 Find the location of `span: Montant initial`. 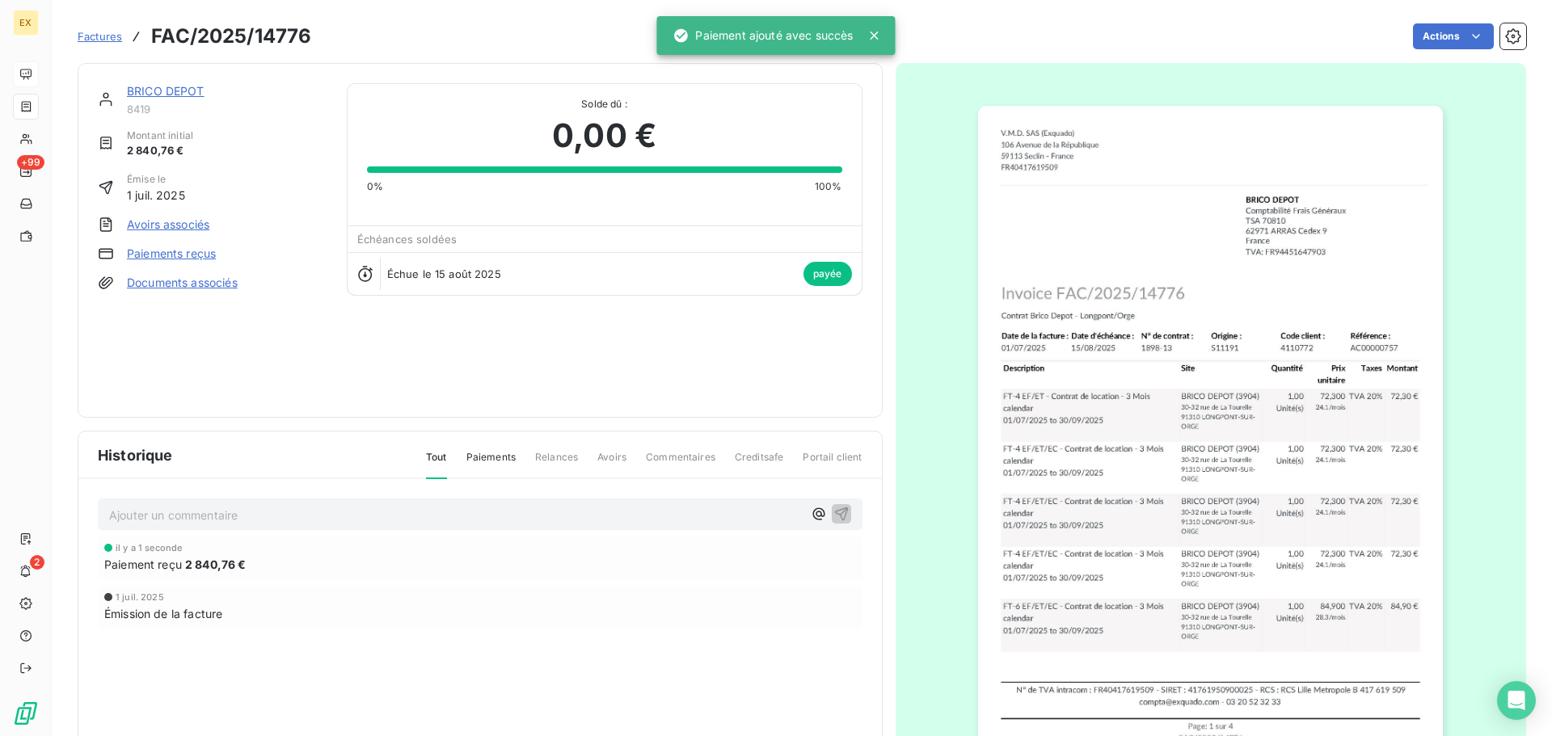

span: Montant initial is located at coordinates (160, 136).